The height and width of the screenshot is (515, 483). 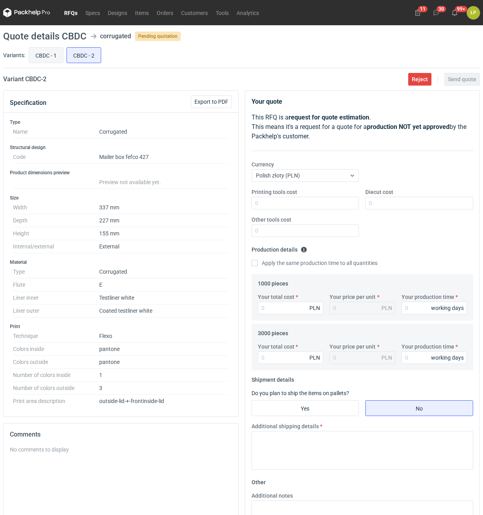 What do you see at coordinates (121, 198) in the screenshot?
I see `h3: Size` at bounding box center [121, 198].